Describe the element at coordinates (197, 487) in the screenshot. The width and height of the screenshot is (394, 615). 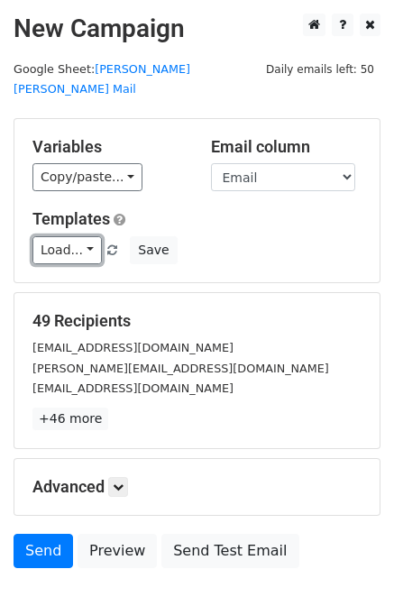
I see `h5: Advanced` at that location.